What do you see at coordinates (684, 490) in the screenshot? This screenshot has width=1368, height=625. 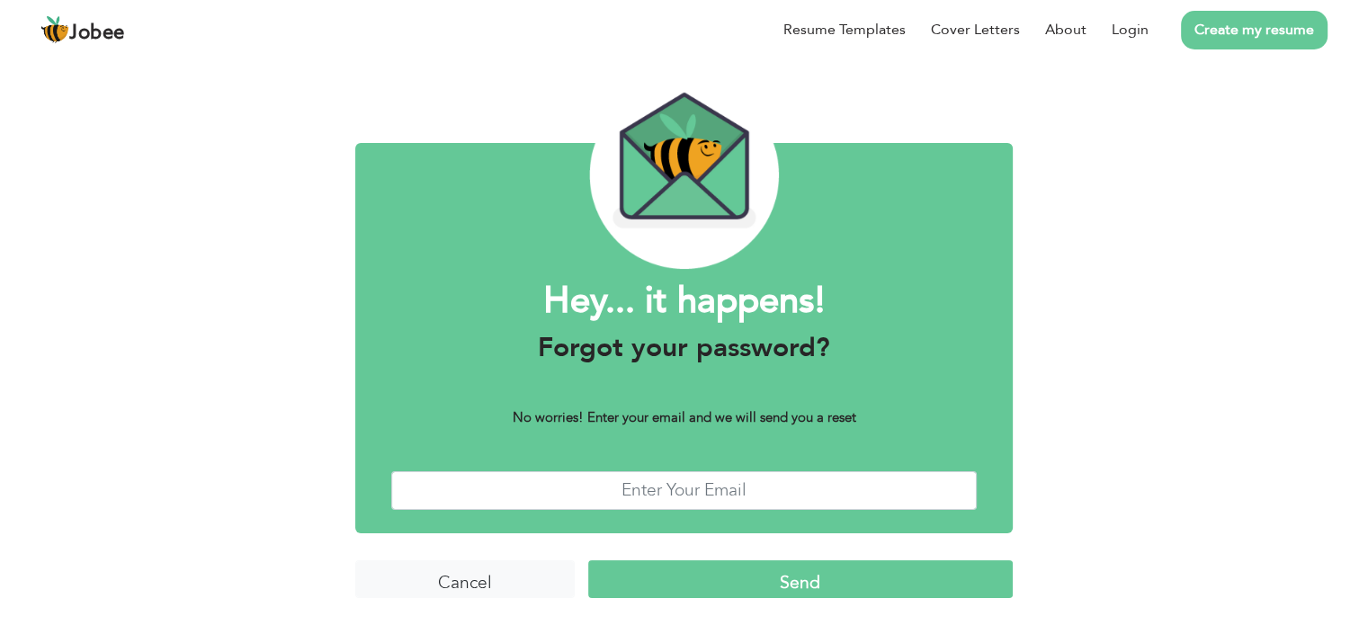 I see `input: Enter Your Email` at bounding box center [684, 490].